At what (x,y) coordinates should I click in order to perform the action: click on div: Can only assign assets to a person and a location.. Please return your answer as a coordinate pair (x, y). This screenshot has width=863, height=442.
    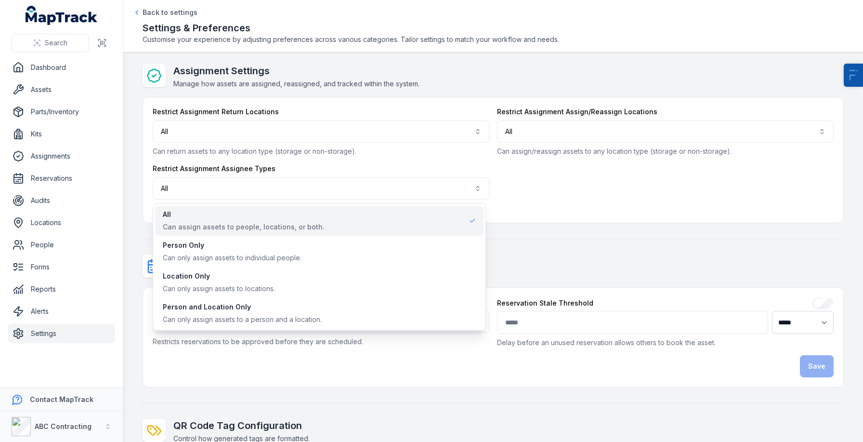
    Looking at the image, I should click on (242, 319).